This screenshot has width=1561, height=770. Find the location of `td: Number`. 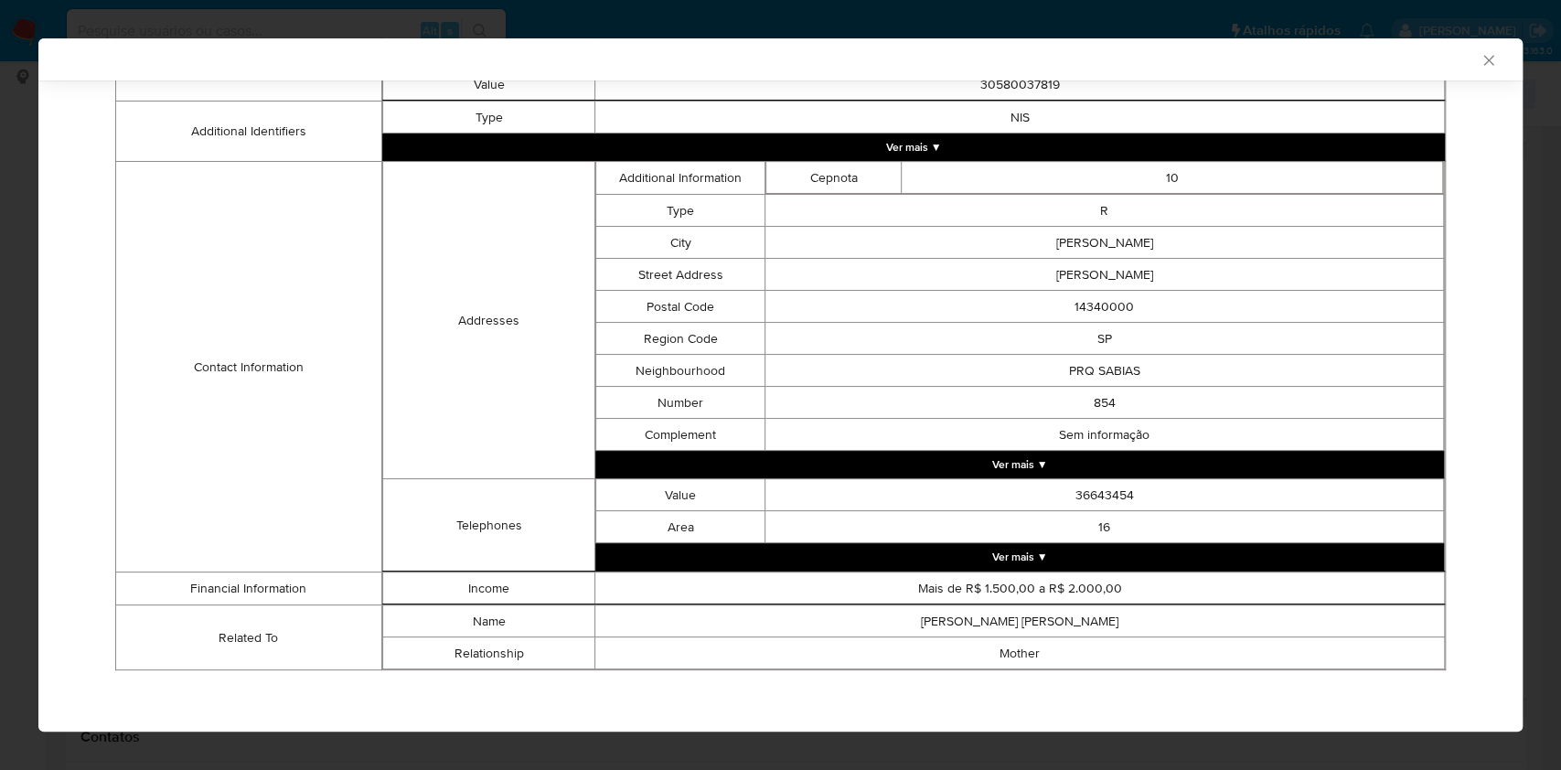

td: Number is located at coordinates (680, 402).